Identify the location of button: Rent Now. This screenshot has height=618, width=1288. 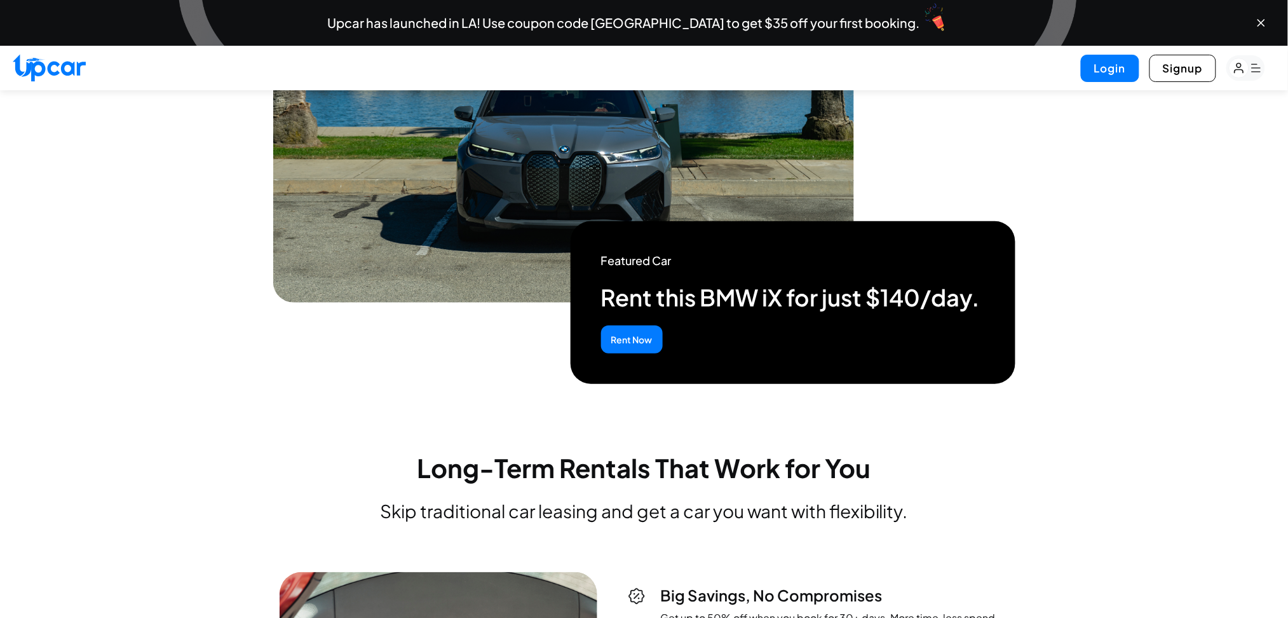
(632, 339).